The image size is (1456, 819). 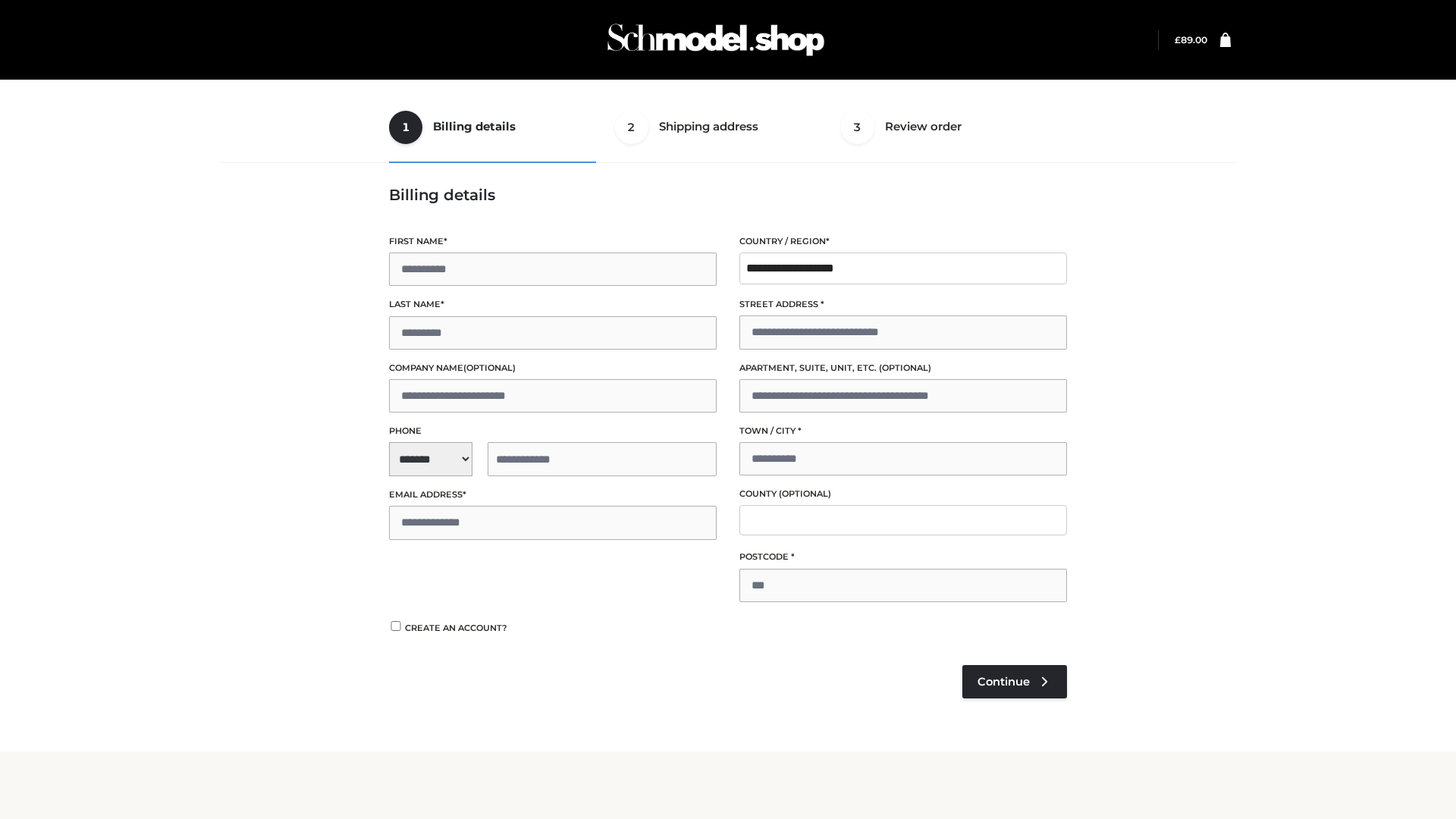 I want to click on label: Street address, so click(x=903, y=304).